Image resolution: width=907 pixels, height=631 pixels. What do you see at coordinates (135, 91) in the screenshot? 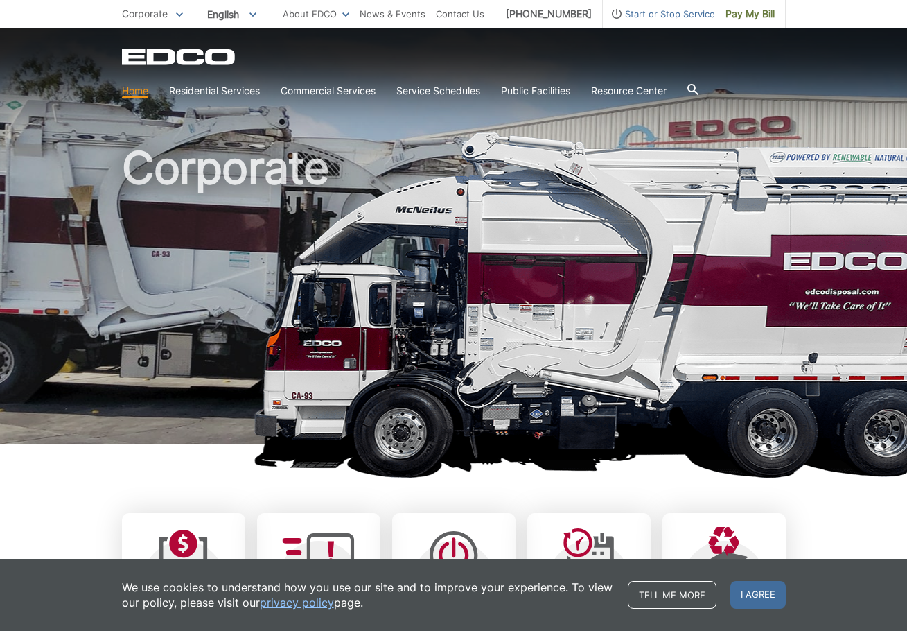
I see `a: Home` at bounding box center [135, 91].